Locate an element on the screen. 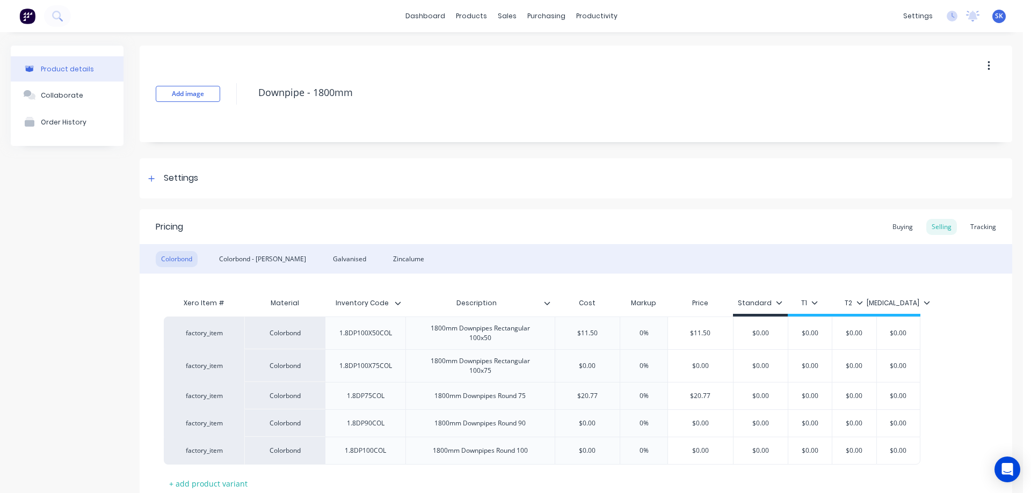 This screenshot has width=1031, height=493. a: dashboard is located at coordinates (425, 16).